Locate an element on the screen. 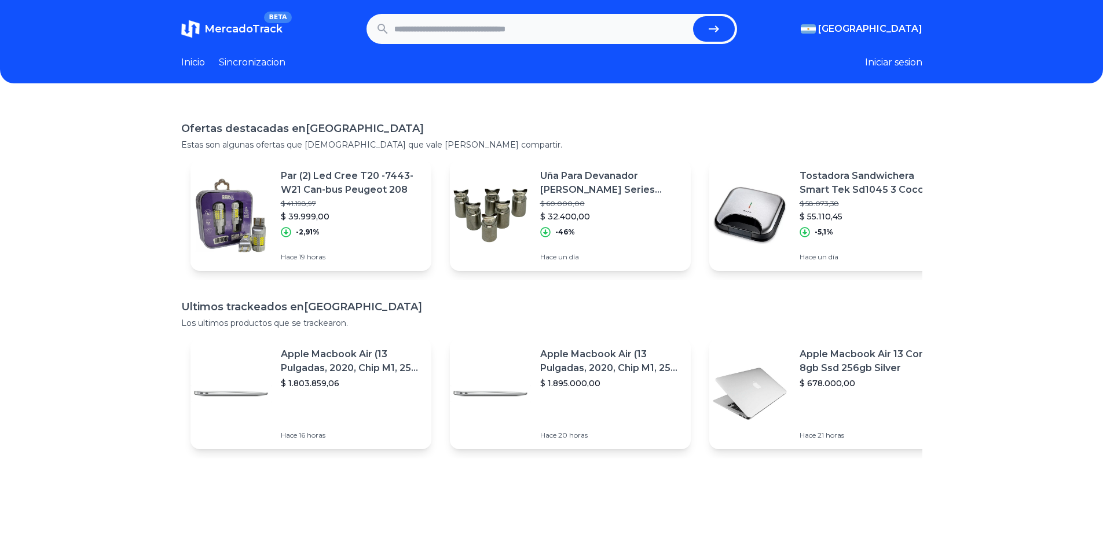 The width and height of the screenshot is (1103, 543). p: Hace 16 horas is located at coordinates (351, 435).